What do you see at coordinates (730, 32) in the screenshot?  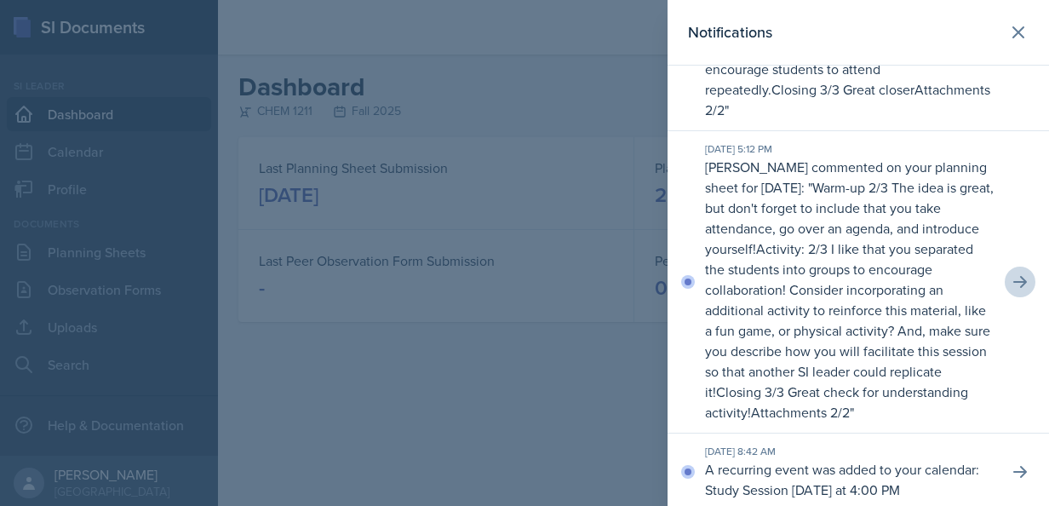 I see `h2: Notifications` at bounding box center [730, 32].